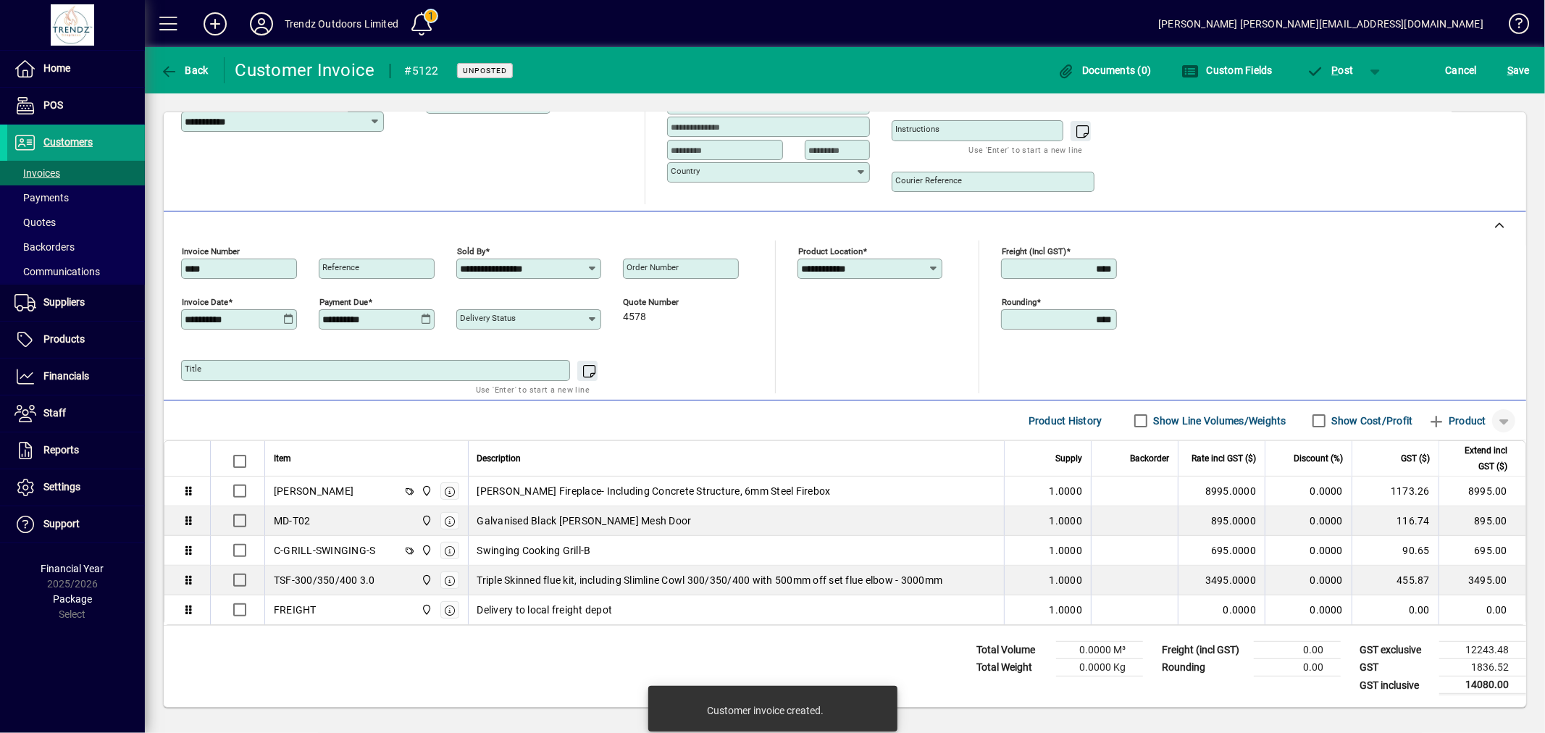  Describe the element at coordinates (1330, 70) in the screenshot. I see `span: ost` at that location.